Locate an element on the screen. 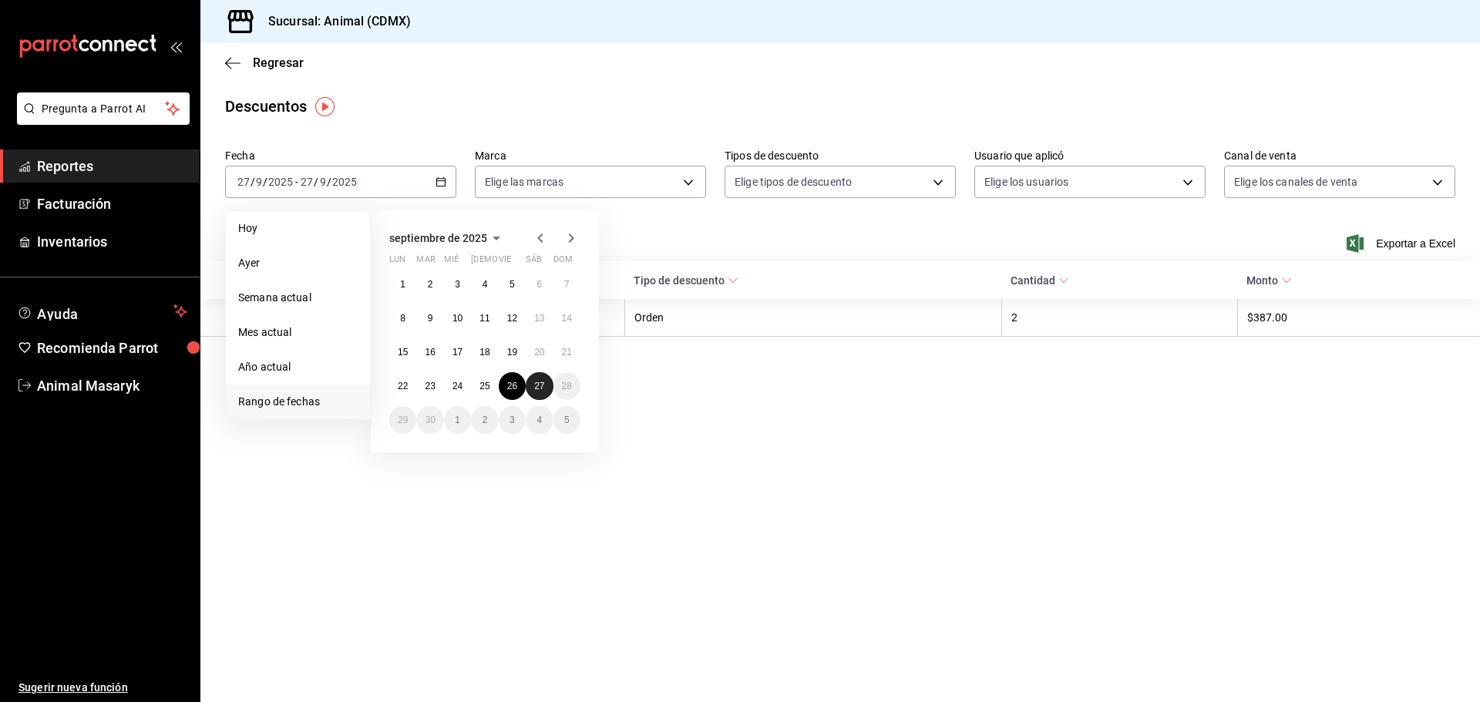 This screenshot has height=702, width=1480. button: 10 de septiembre de 2025 is located at coordinates (457, 318).